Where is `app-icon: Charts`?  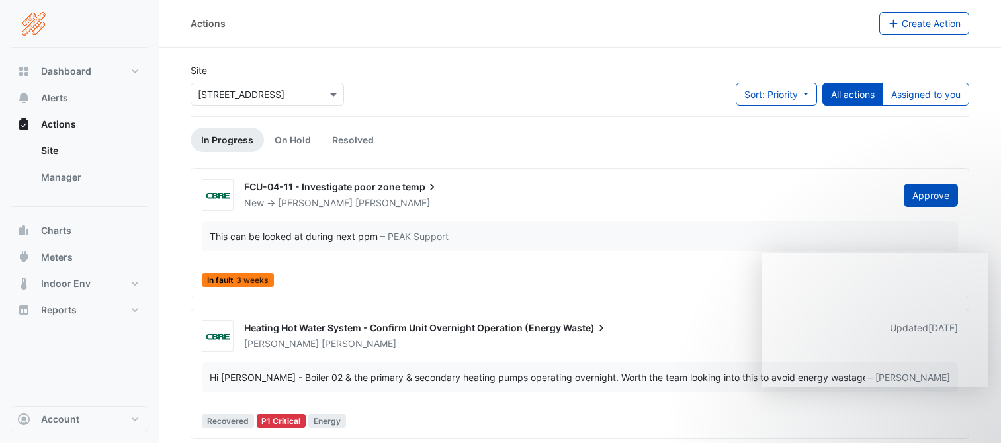
app-icon: Charts is located at coordinates (24, 231).